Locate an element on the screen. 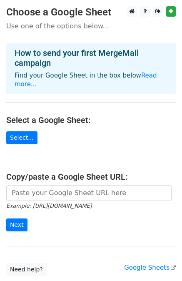 The width and height of the screenshot is (182, 281). p: Use one of the options below... is located at coordinates (91, 26).